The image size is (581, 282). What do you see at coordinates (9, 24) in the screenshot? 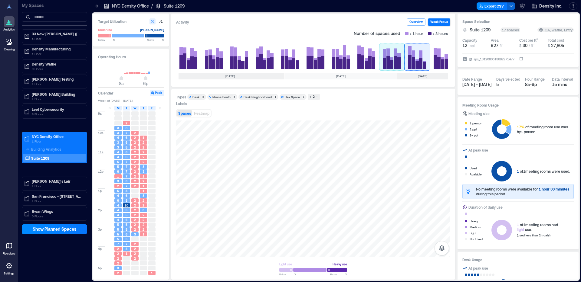
I see `a: Analytics` at bounding box center [9, 24].